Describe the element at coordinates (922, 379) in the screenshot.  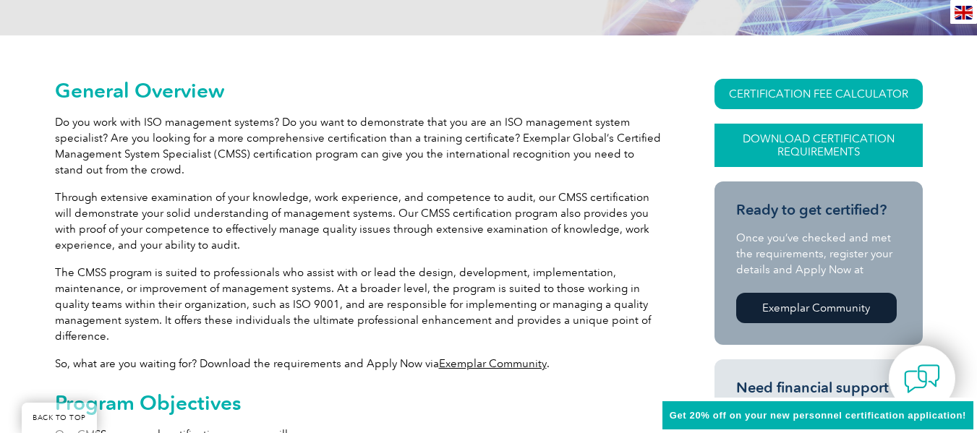
I see `img: contact-chat.png` at that location.